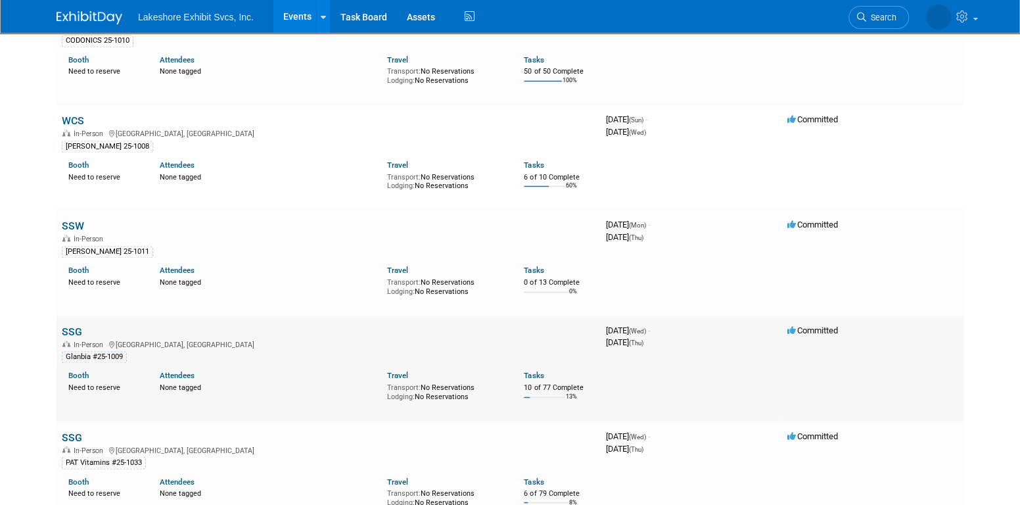  Describe the element at coordinates (559, 177) in the screenshot. I see `div: 6 of 10 Complete` at that location.